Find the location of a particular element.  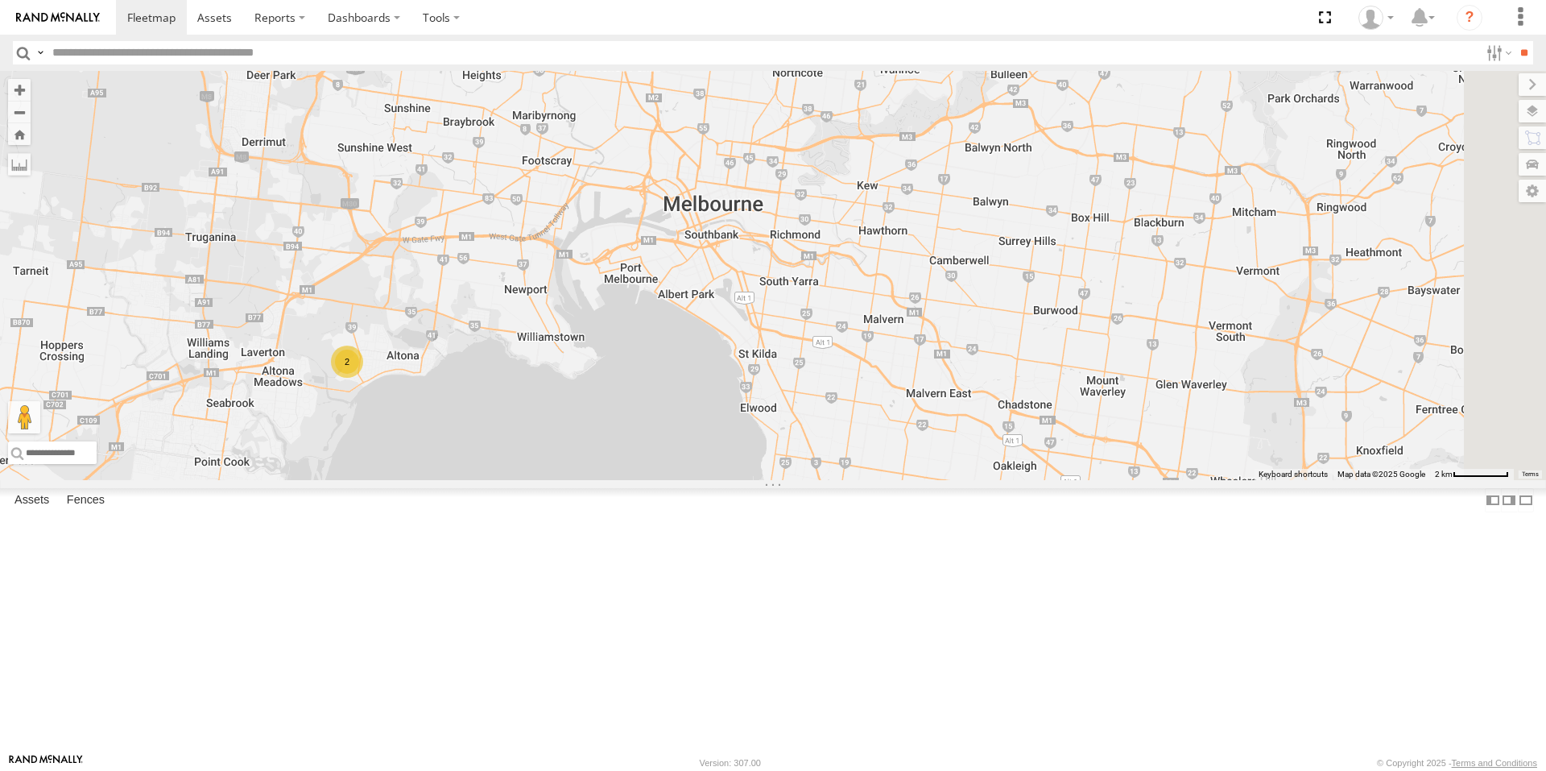

label: Measure is located at coordinates (19, 164).